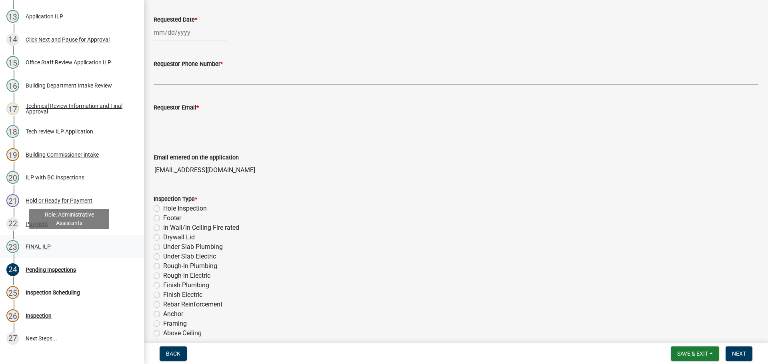 This screenshot has width=768, height=364. Describe the element at coordinates (175, 324) in the screenshot. I see `label: Framing` at that location.